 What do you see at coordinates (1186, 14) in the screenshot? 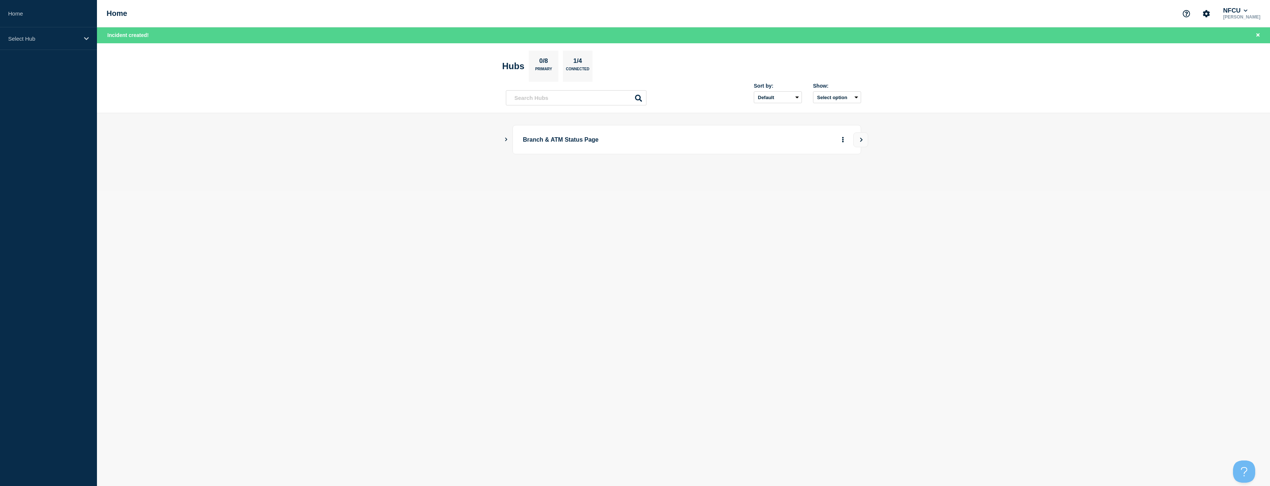
I see `button: Support` at bounding box center [1186, 14].